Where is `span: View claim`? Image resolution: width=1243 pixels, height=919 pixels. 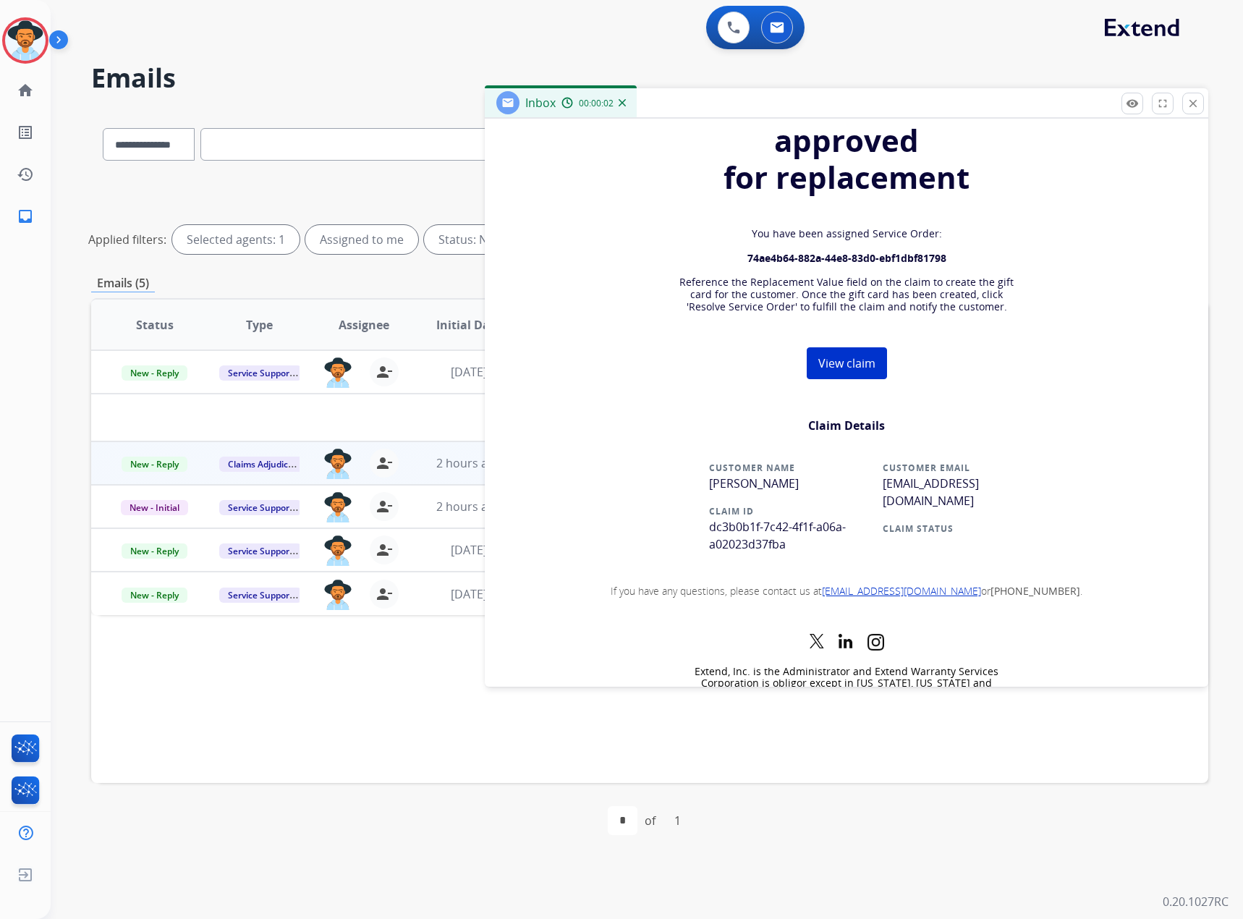
span: View claim is located at coordinates (846, 363).